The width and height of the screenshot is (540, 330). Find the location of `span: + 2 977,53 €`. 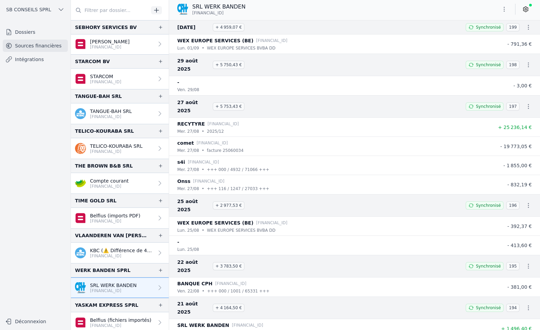

span: + 2 977,53 € is located at coordinates (229, 205).